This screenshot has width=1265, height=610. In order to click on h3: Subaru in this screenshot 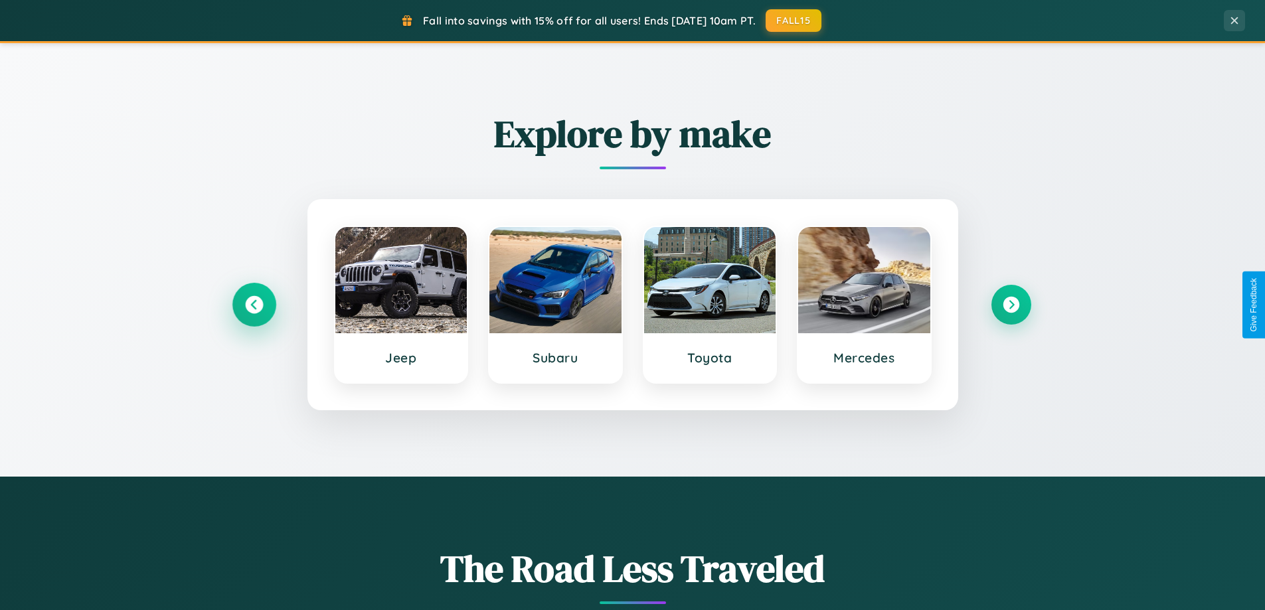, I will do `click(555, 358)`.